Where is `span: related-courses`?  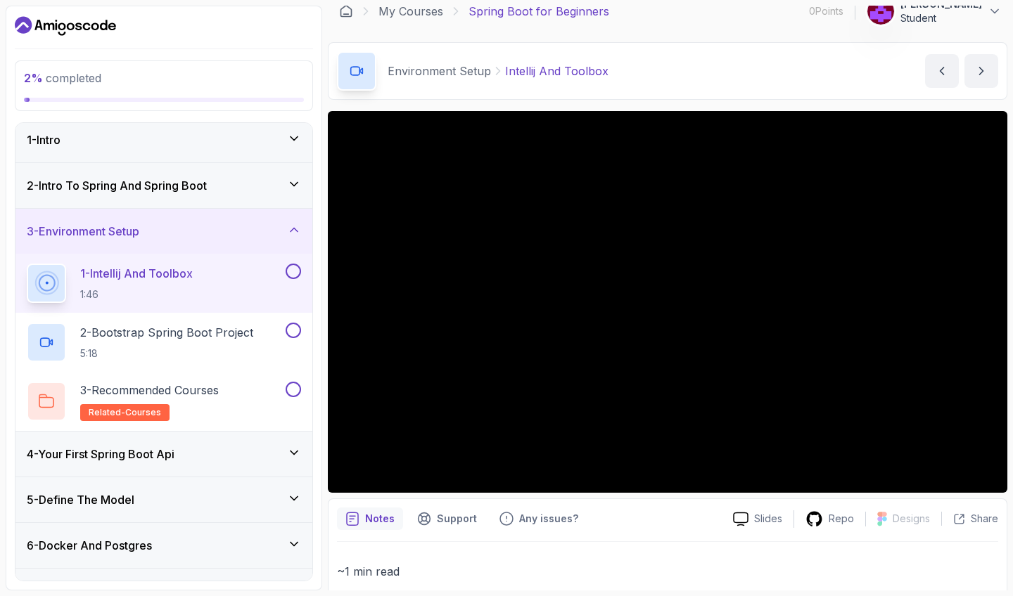 span: related-courses is located at coordinates (124, 413).